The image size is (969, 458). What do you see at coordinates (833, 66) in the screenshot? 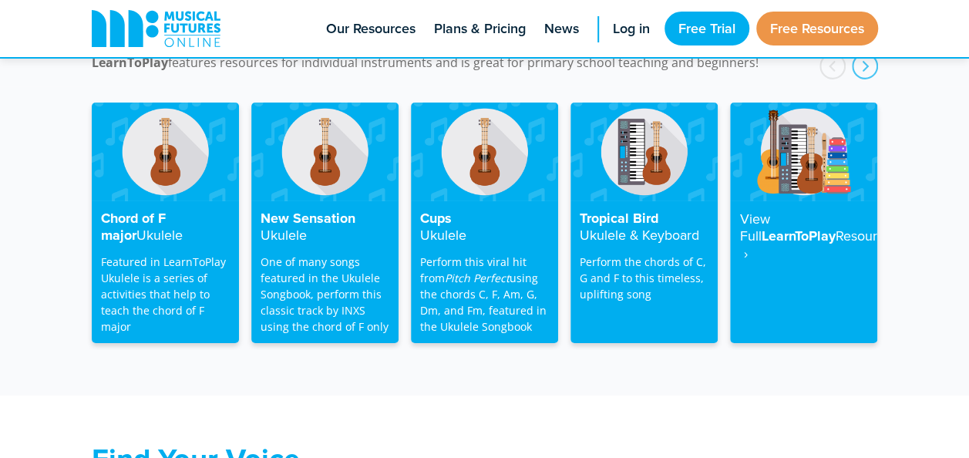
I see `div: prev` at bounding box center [833, 66].